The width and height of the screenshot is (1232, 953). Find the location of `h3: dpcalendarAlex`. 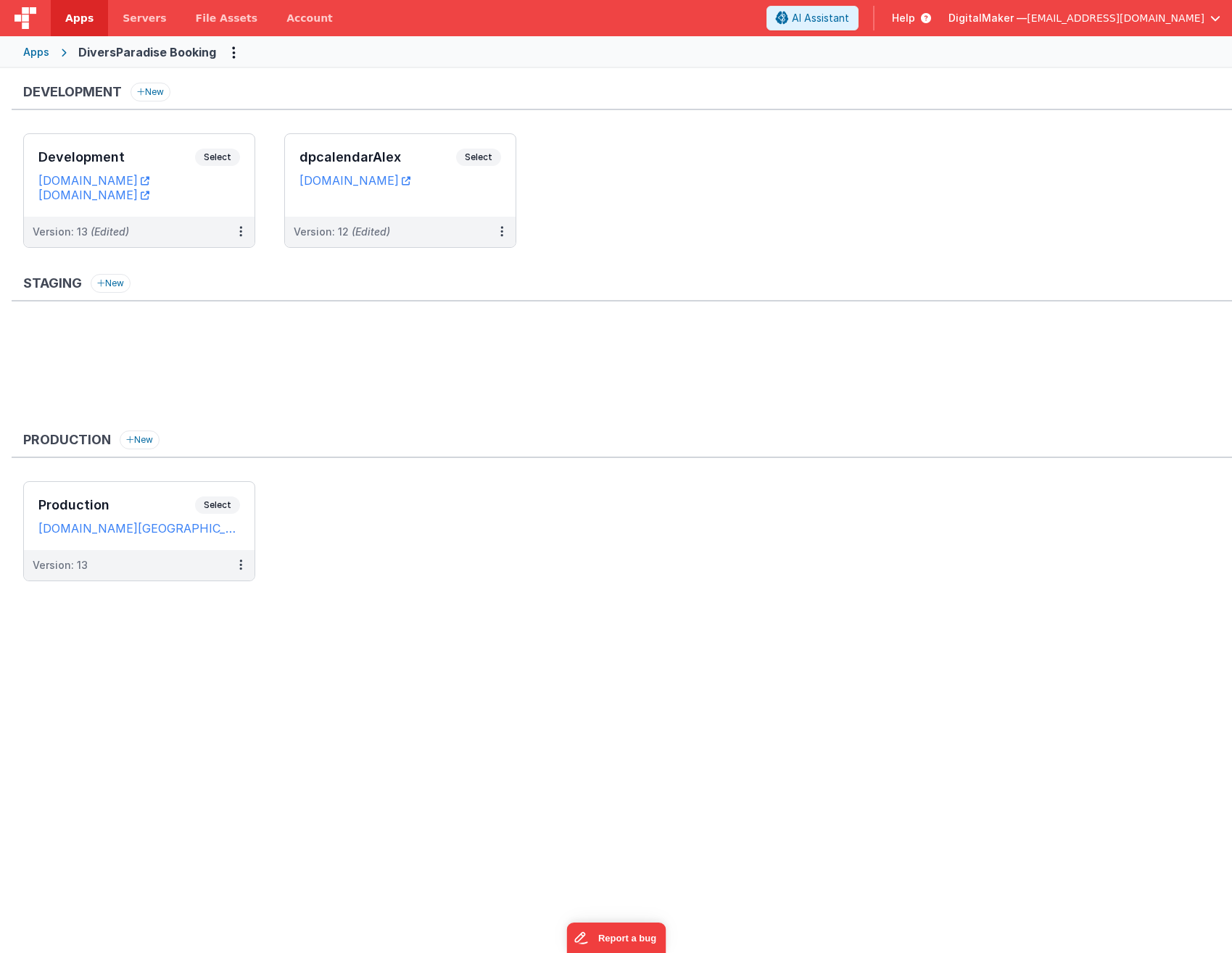

h3: dpcalendarAlex is located at coordinates (378, 157).